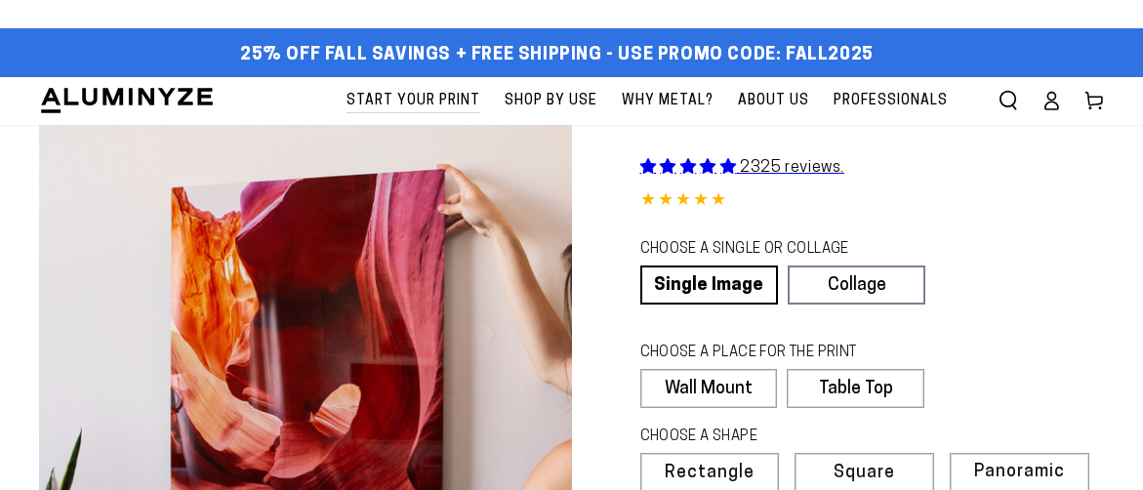  What do you see at coordinates (855, 388) in the screenshot?
I see `label: Table Top` at bounding box center [855, 388].